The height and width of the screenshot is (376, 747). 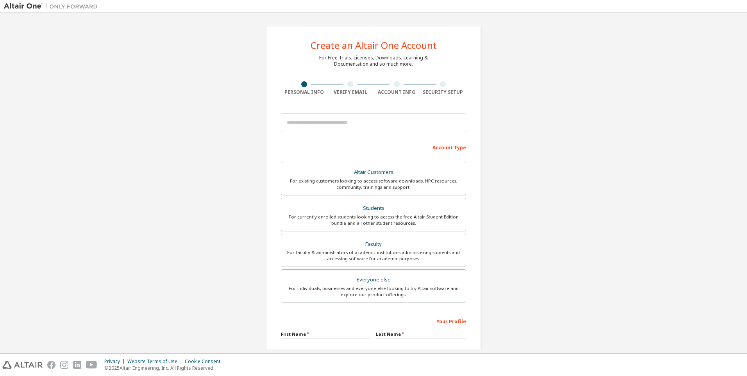 What do you see at coordinates (374, 61) in the screenshot?
I see `div: For Free Trials, Licenses, Downloads, Learning & Documentation and so much more.` at bounding box center [374, 61].